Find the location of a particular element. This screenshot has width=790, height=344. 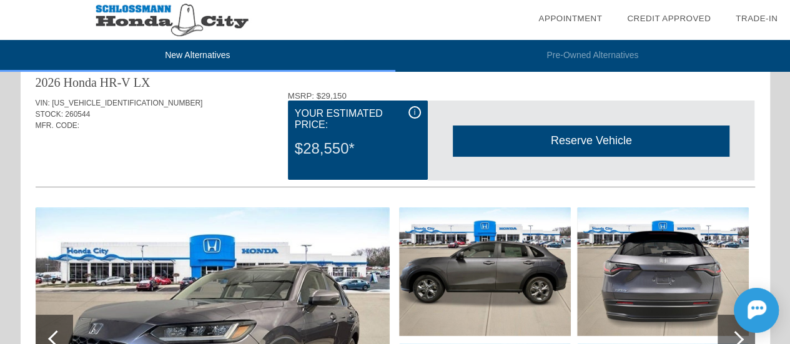

a: Appointment is located at coordinates (570, 18).